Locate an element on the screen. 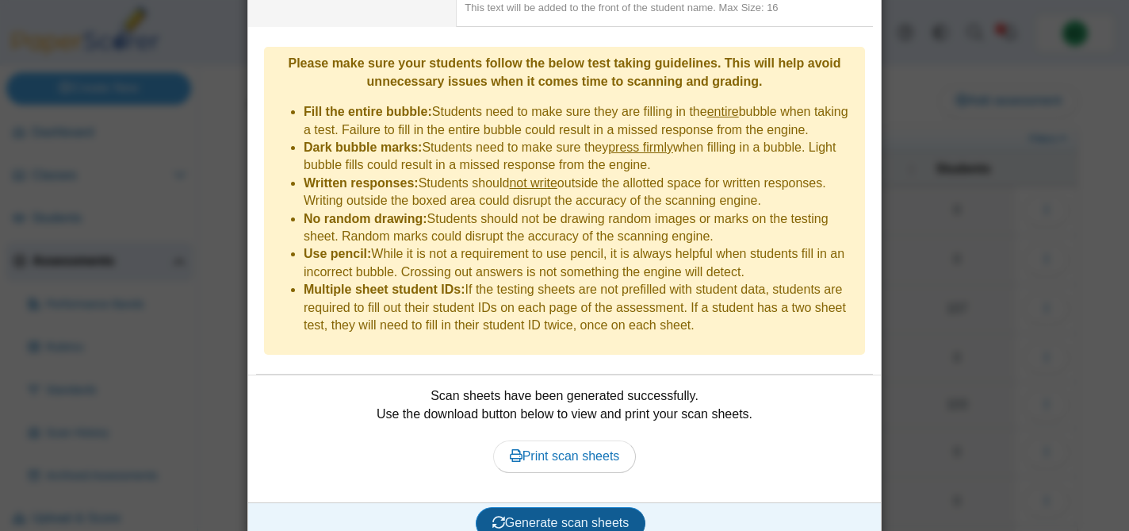 This screenshot has height=531, width=1129. div: This text will be added to the front of the student name. Max Size: 16 is located at coordinates (669, 8).